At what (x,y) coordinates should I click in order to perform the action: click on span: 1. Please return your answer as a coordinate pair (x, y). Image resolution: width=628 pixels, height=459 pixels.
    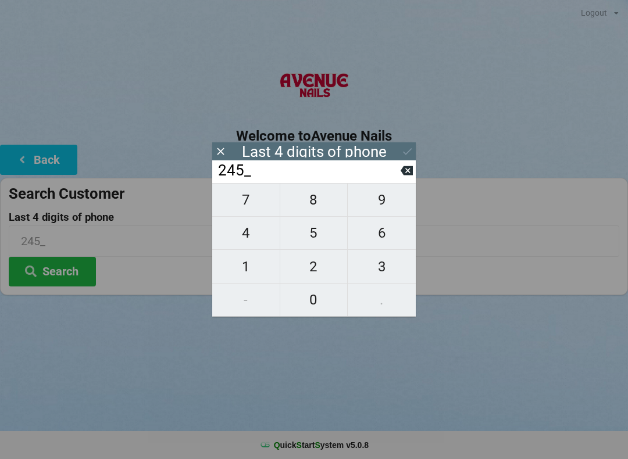
    Looking at the image, I should click on (246, 267).